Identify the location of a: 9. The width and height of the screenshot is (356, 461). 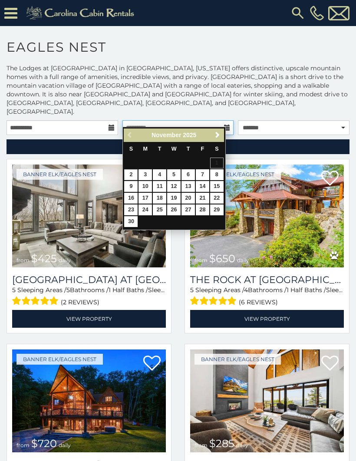
(131, 186).